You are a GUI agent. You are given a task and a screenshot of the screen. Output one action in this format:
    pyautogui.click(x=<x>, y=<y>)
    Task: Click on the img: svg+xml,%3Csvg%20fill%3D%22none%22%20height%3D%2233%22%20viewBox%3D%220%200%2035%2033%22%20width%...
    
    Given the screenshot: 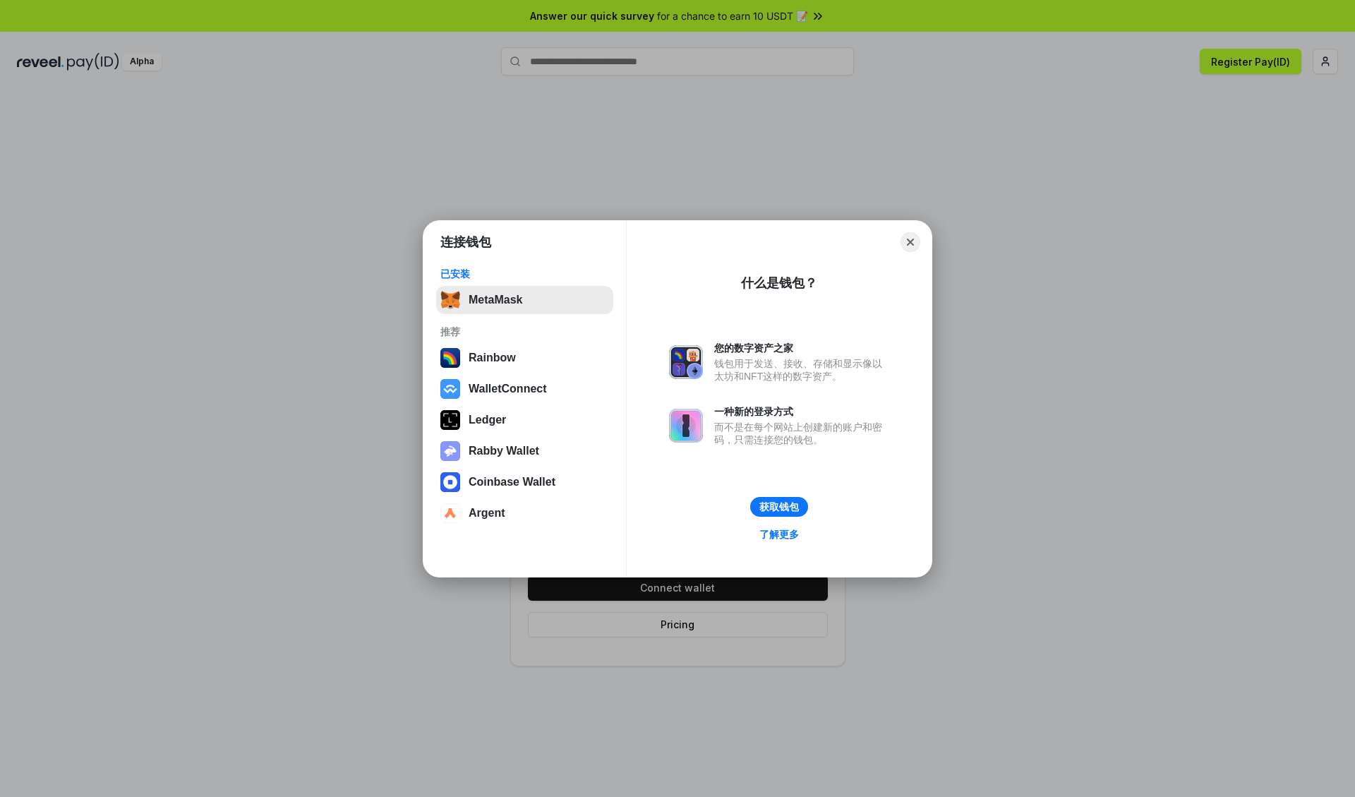 What is the action you would take?
    pyautogui.click(x=450, y=300)
    